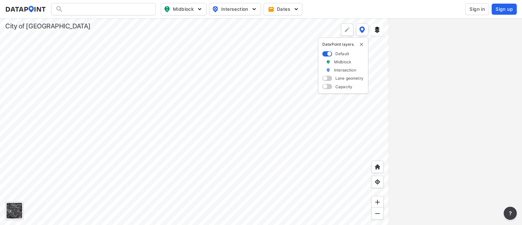  Describe the element at coordinates (342, 62) in the screenshot. I see `label: Midblock` at that location.